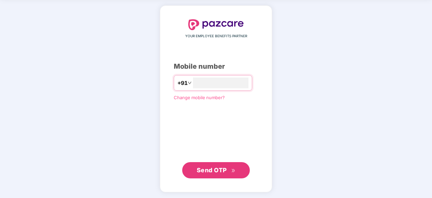 This screenshot has width=432, height=198. What do you see at coordinates (216, 36) in the screenshot?
I see `span: YOUR EMPLOYEE BENEFITS PARTNER` at bounding box center [216, 36].